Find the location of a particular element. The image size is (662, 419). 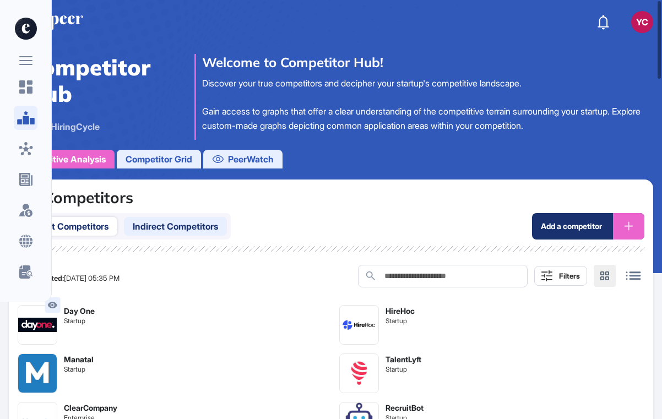

div: RecruitBot is located at coordinates (404, 407).